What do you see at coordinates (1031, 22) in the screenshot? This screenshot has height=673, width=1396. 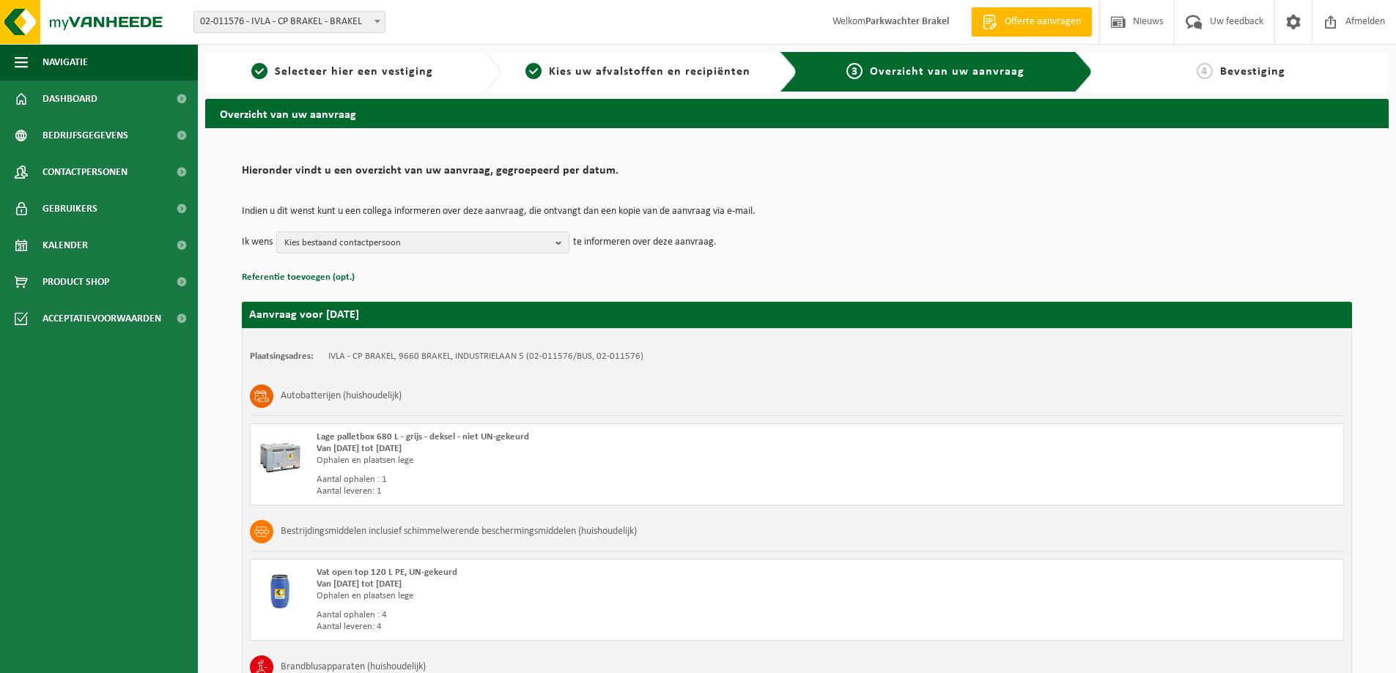 I see `a: Offerte aanvragen` at bounding box center [1031, 22].